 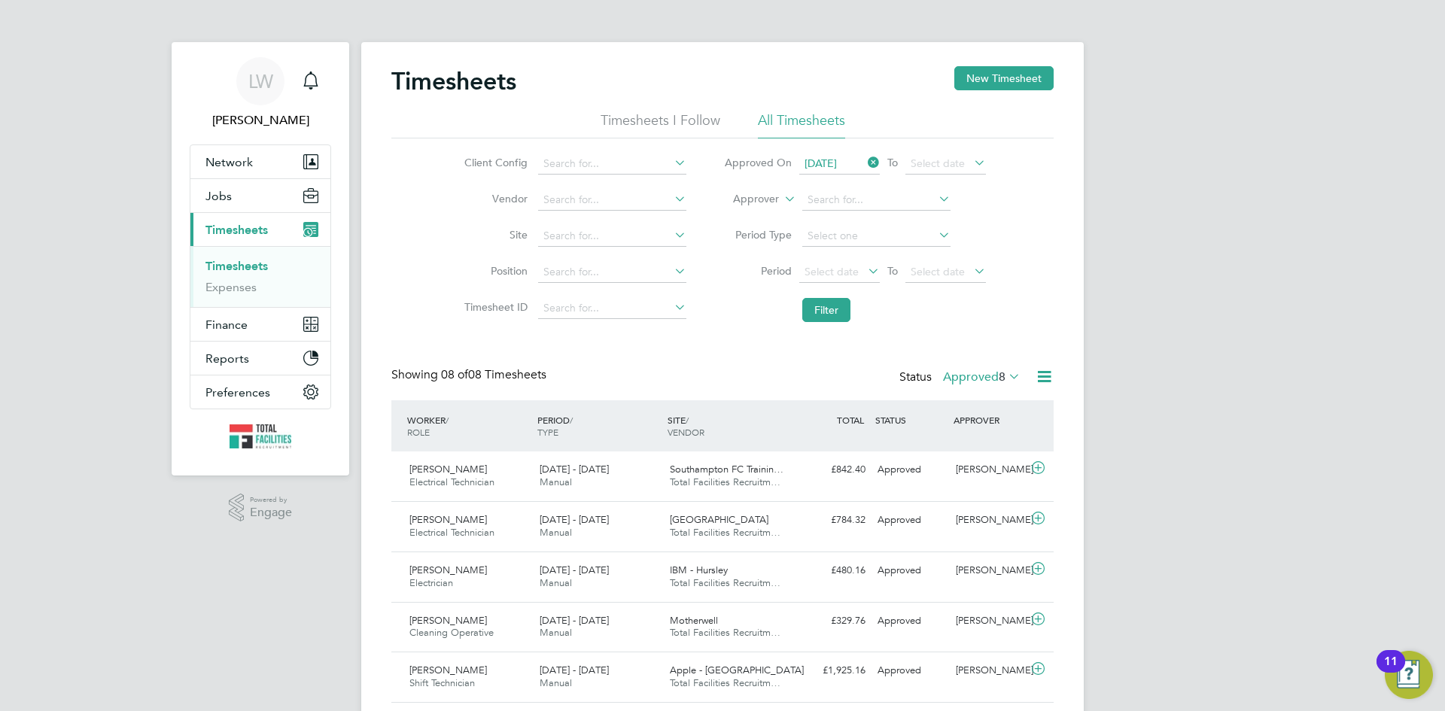 I want to click on span: VENDOR, so click(x=686, y=432).